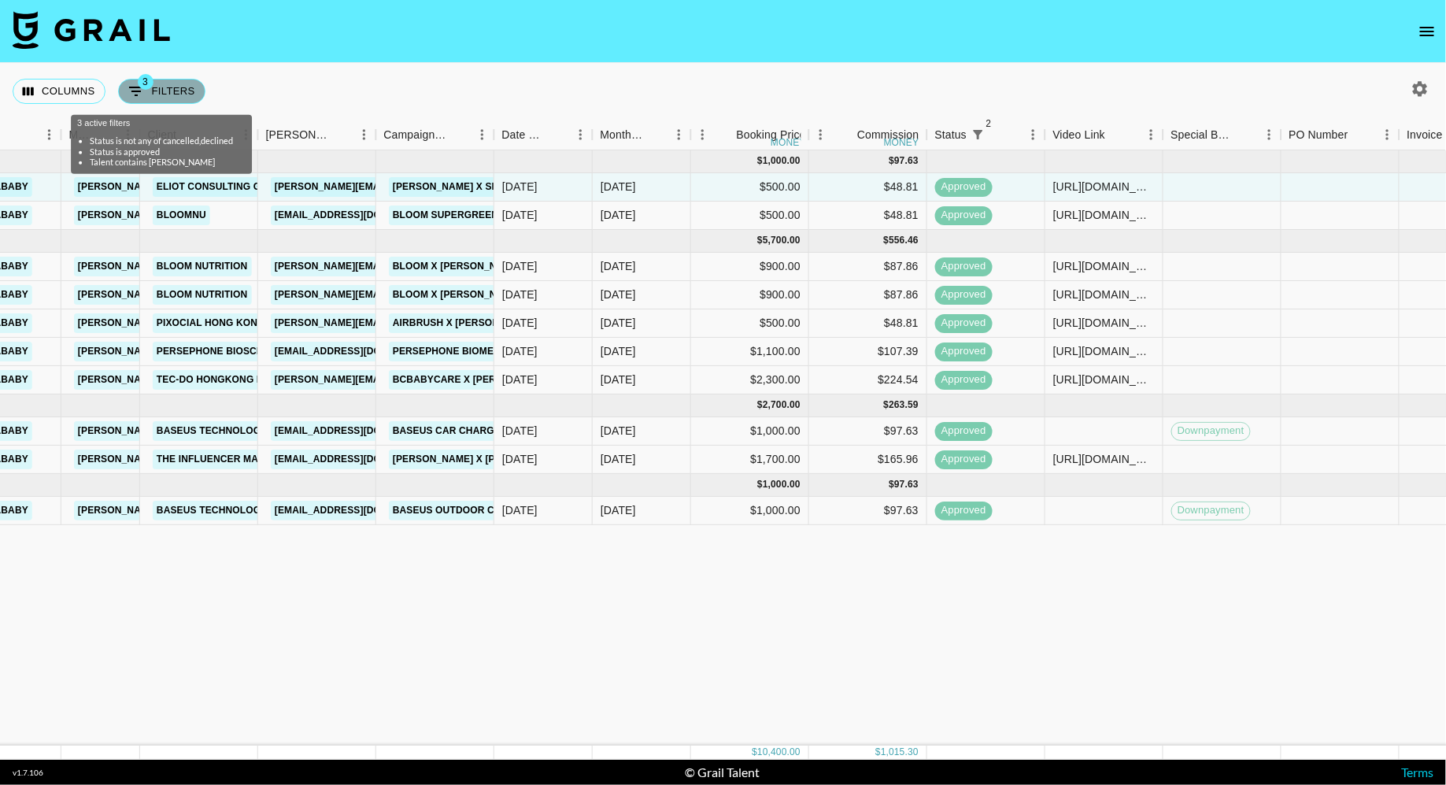  Describe the element at coordinates (1417, 772) in the screenshot. I see `a: Terms` at that location.